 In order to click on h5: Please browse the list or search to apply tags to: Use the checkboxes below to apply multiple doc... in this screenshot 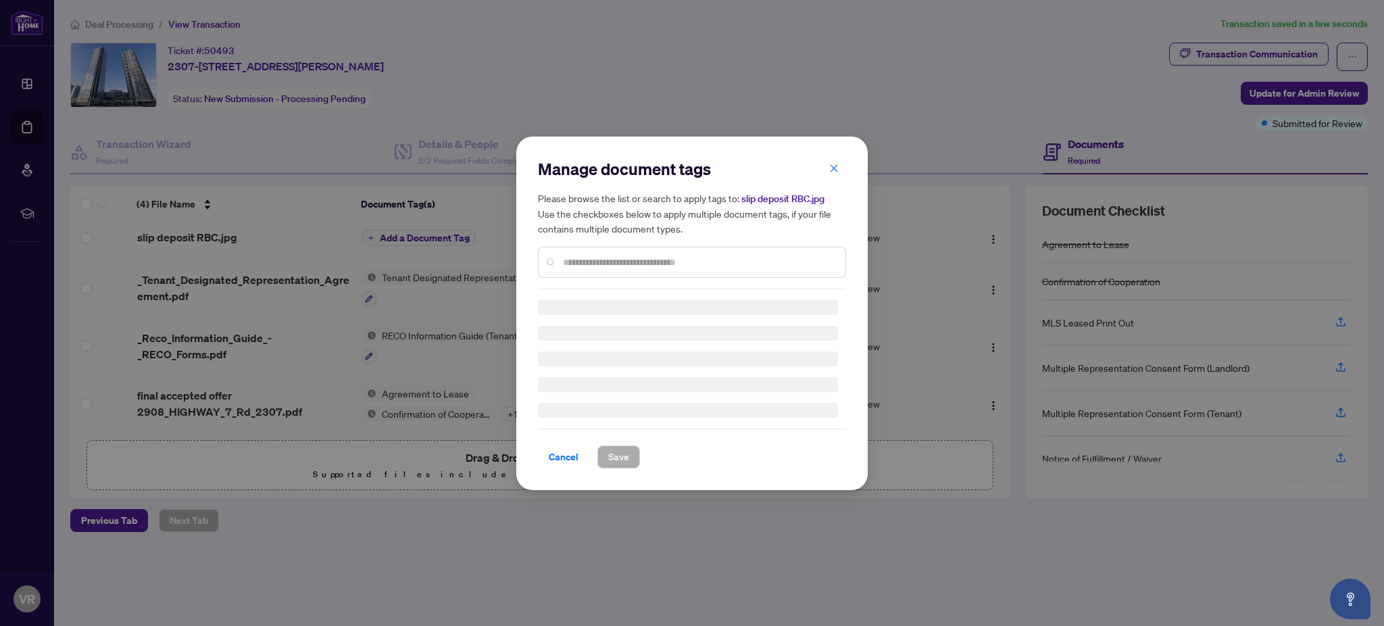, I will do `click(692, 213)`.